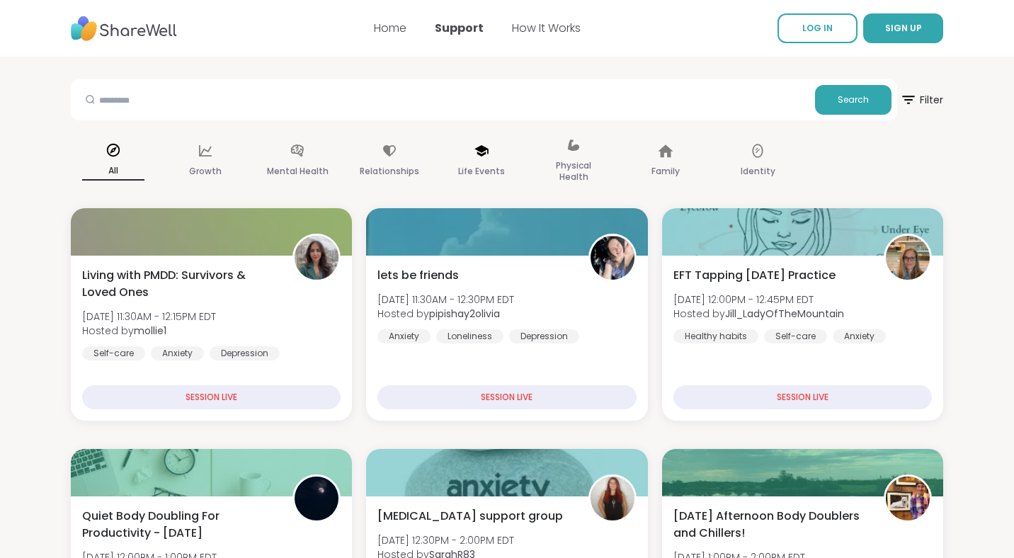 The height and width of the screenshot is (558, 1014). I want to click on img: SarahR83, so click(612, 498).